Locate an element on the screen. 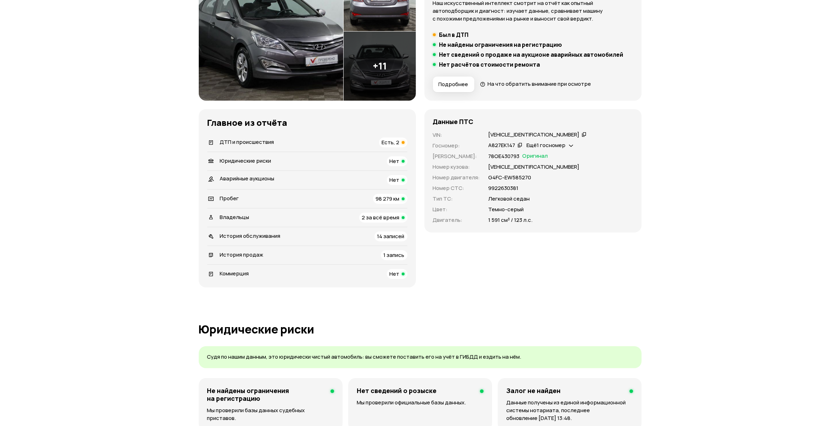 Image resolution: width=840 pixels, height=426 pixels. span: Владельцы is located at coordinates (235, 217).